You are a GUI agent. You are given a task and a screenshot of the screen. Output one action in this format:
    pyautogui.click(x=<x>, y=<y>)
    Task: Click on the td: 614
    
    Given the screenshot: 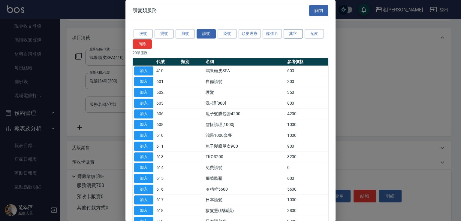 What is the action you would take?
    pyautogui.click(x=167, y=167)
    